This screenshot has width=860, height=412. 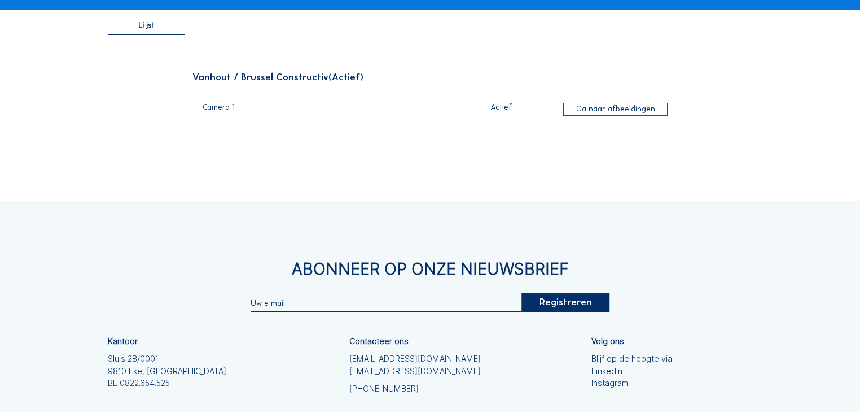 I want to click on div: Volg ons, so click(x=608, y=341).